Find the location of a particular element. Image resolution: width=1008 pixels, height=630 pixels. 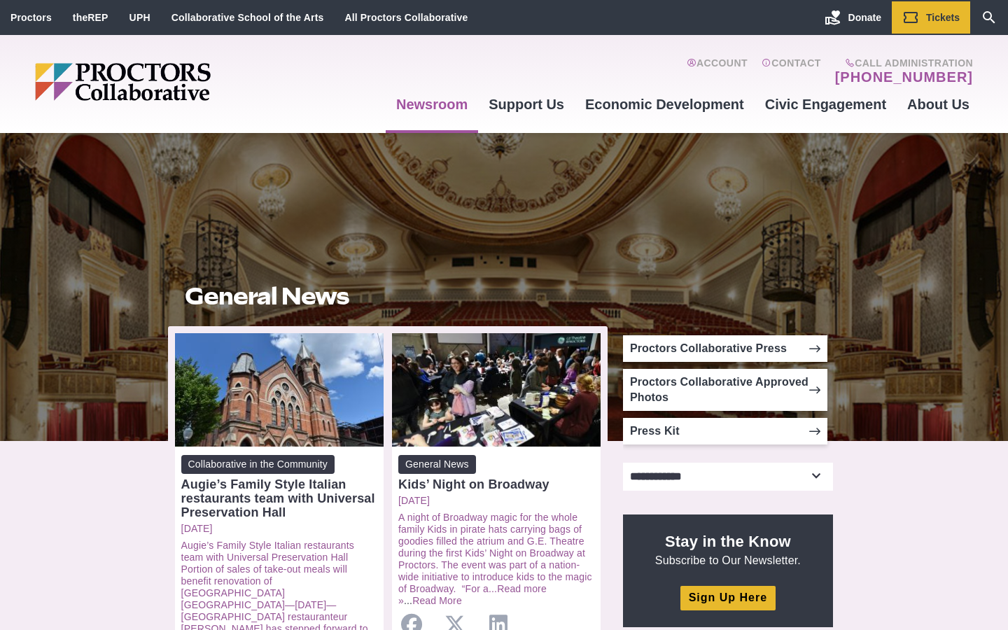

a: Account is located at coordinates (717, 71).